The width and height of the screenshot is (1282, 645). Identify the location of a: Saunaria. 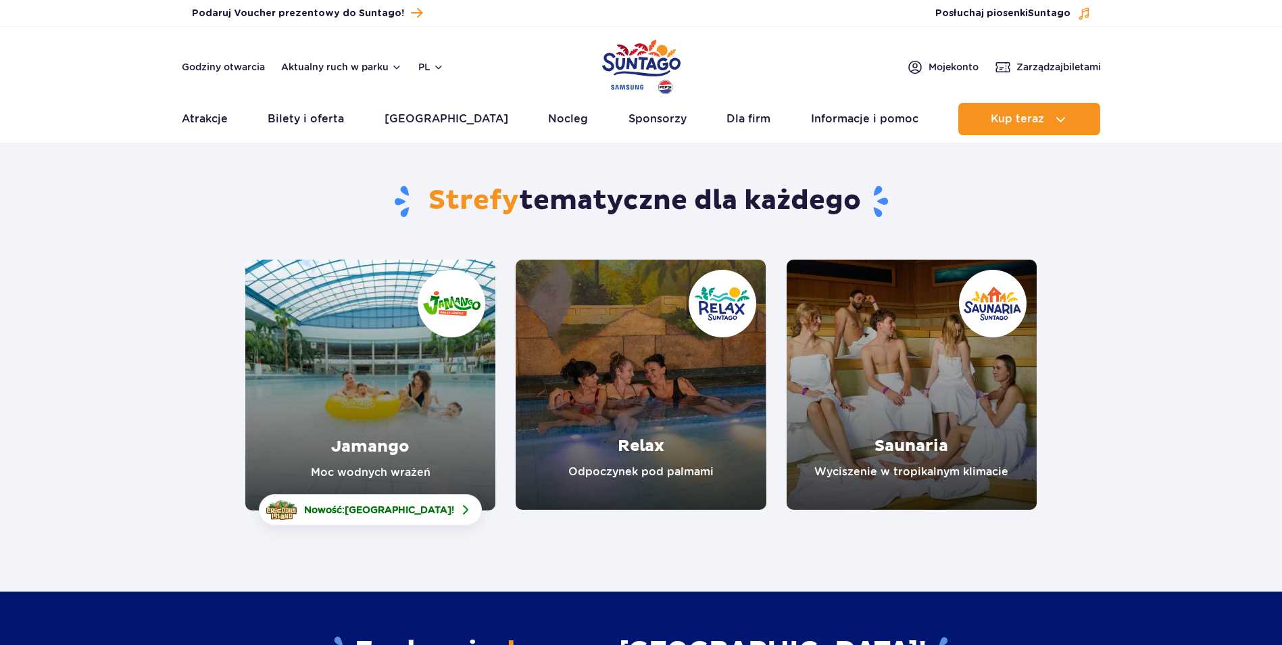
(912, 385).